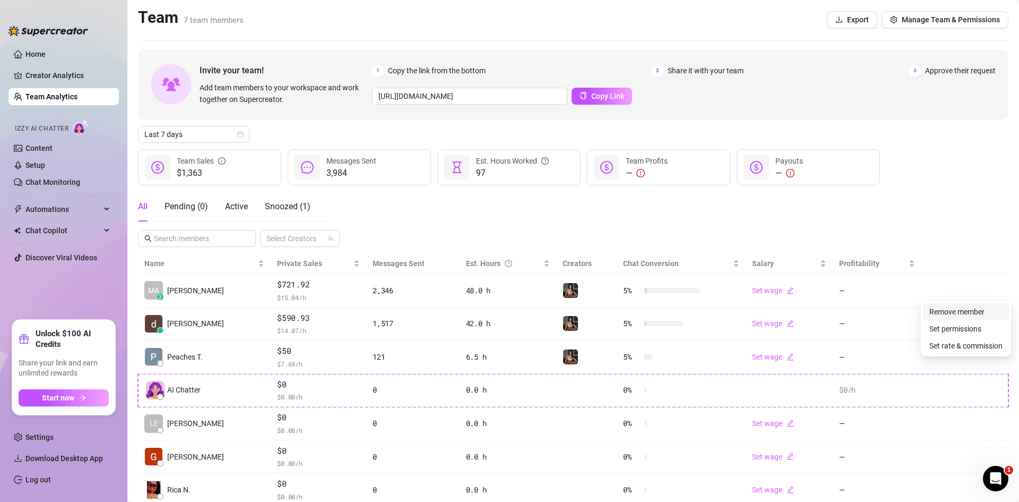 Image resolution: width=1019 pixels, height=502 pixels. Describe the element at coordinates (241, 134) in the screenshot. I see `span: calendar` at that location.